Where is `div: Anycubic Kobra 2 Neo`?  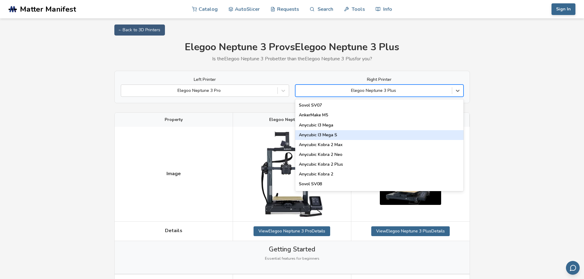 div: Anycubic Kobra 2 Neo is located at coordinates (379, 155).